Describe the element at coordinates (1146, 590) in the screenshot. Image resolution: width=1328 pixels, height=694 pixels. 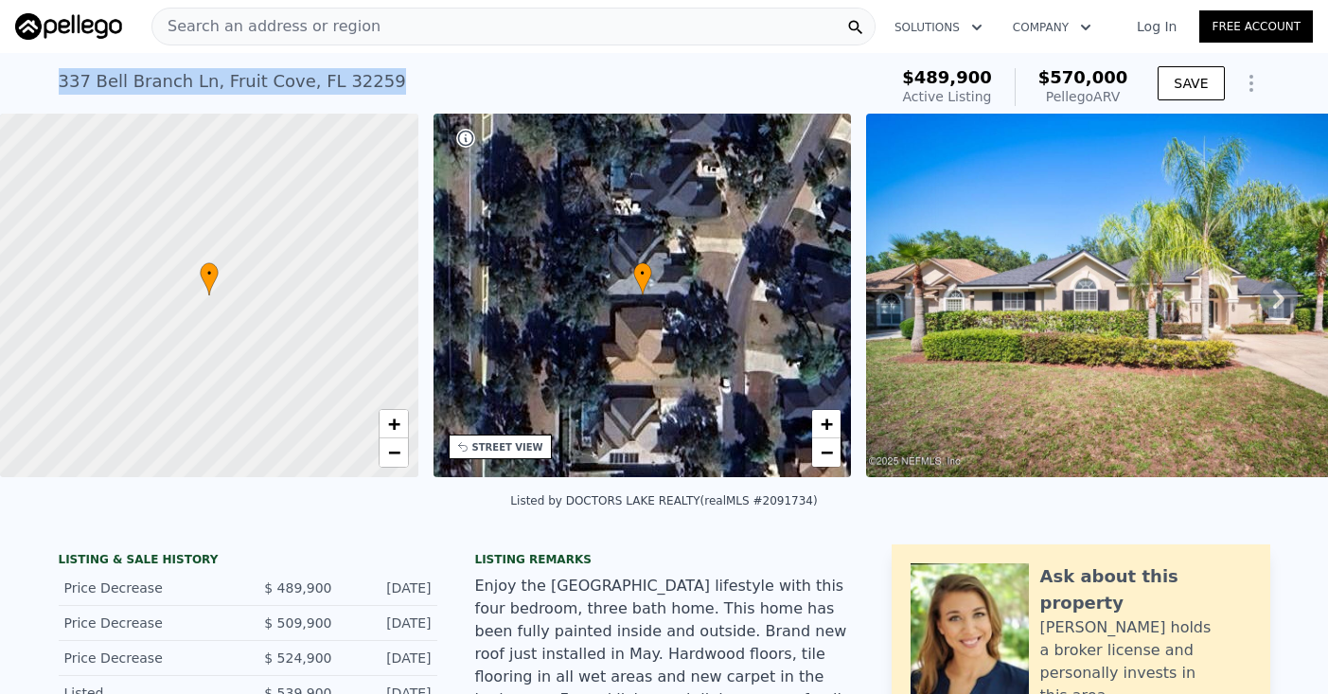
I see `div: Ask about this property` at that location.